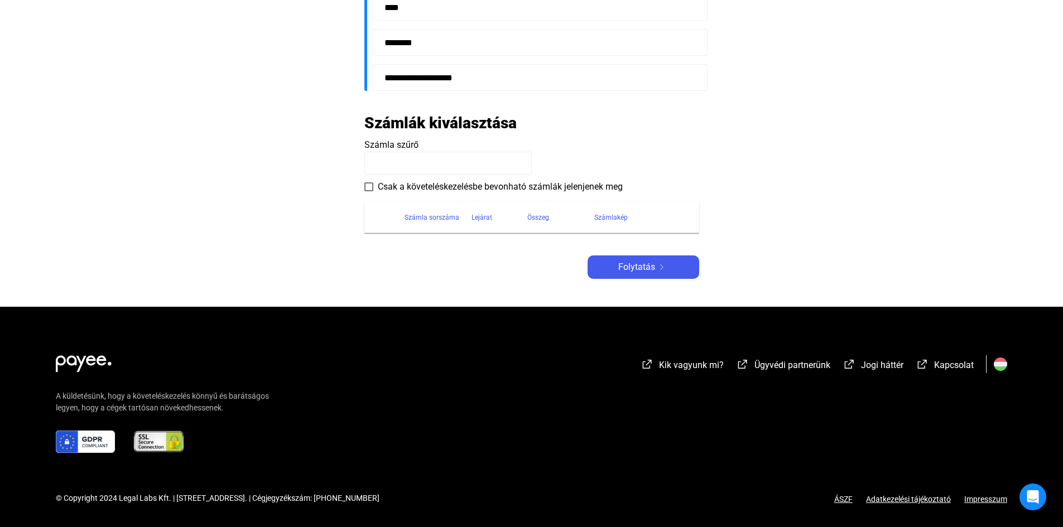 The image size is (1063, 527). What do you see at coordinates (783, 367) in the screenshot?
I see `a: external-link-whiteÜgyvédi partnerünk` at bounding box center [783, 367].